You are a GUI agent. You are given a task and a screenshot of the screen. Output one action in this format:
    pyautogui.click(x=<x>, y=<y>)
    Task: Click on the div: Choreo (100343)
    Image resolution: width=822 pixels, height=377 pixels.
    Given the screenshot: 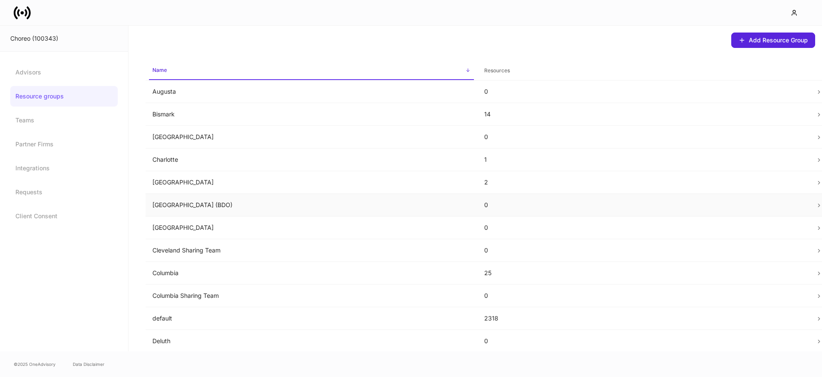 What is the action you would take?
    pyautogui.click(x=64, y=39)
    